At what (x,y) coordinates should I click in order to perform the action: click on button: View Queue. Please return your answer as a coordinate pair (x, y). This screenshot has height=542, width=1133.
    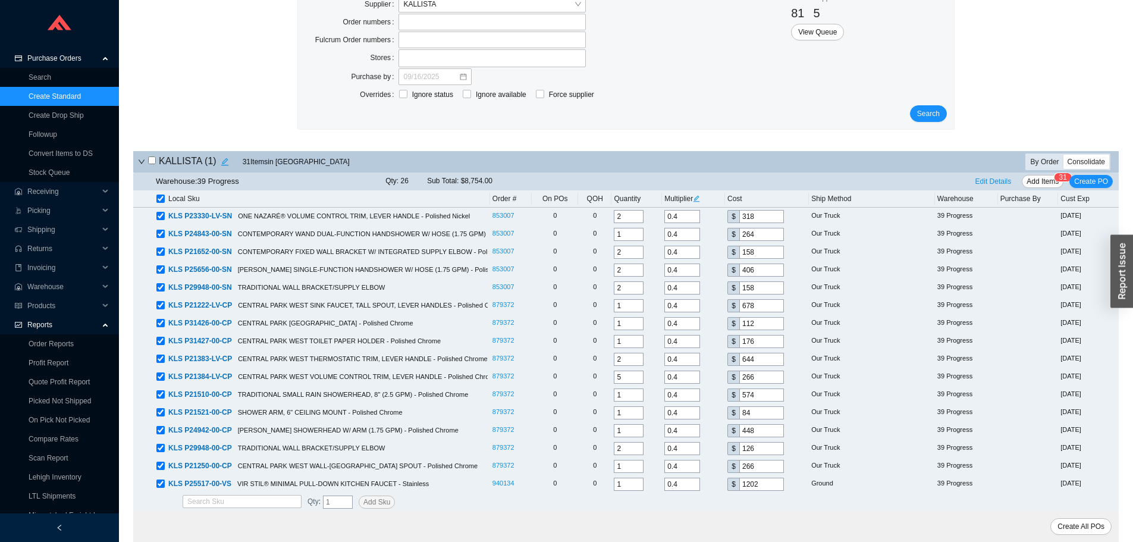
    Looking at the image, I should click on (817, 32).